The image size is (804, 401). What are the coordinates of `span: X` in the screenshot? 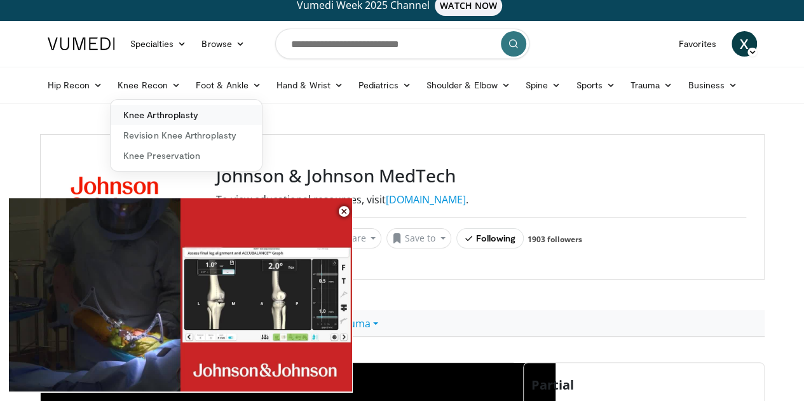 It's located at (744, 44).